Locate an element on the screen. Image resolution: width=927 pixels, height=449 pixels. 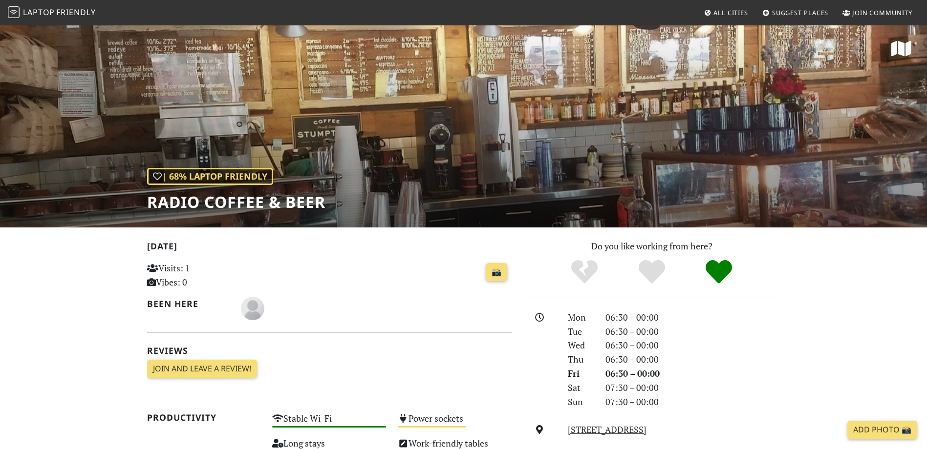
div: Tue is located at coordinates (580, 332).